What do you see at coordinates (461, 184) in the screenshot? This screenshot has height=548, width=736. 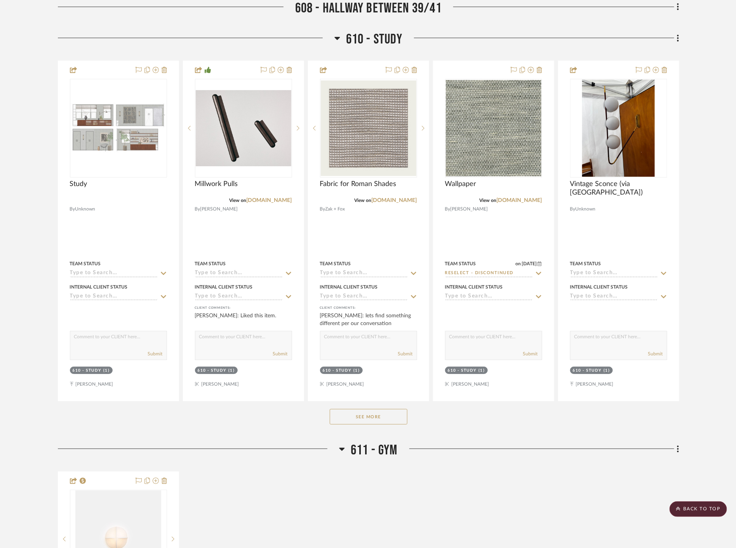 I see `span: Wallpaper` at bounding box center [461, 184].